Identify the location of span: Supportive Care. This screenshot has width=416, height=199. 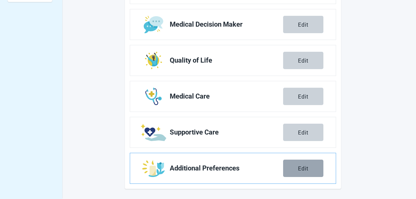
(226, 132).